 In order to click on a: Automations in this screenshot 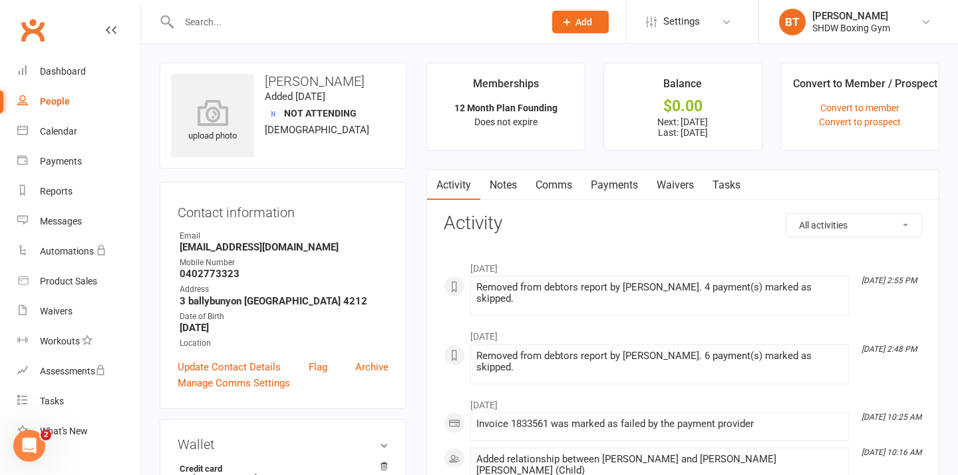, I will do `click(79, 251)`.